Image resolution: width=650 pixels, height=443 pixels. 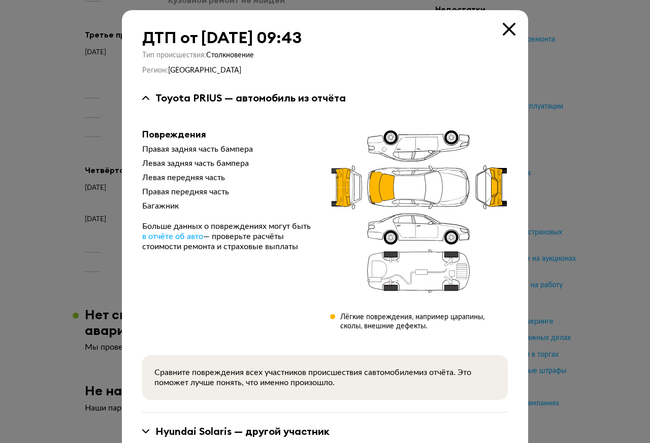 What do you see at coordinates (325, 378) in the screenshot?
I see `div: Сравните повреждения всех участников происшествия с автомобилем из отчёта. Это поможет лучше поня...` at bounding box center [325, 378].